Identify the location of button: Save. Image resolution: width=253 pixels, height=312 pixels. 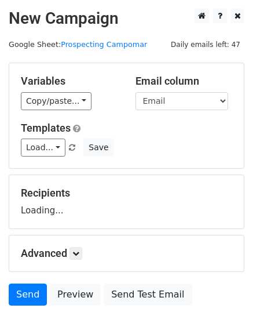
(98, 147).